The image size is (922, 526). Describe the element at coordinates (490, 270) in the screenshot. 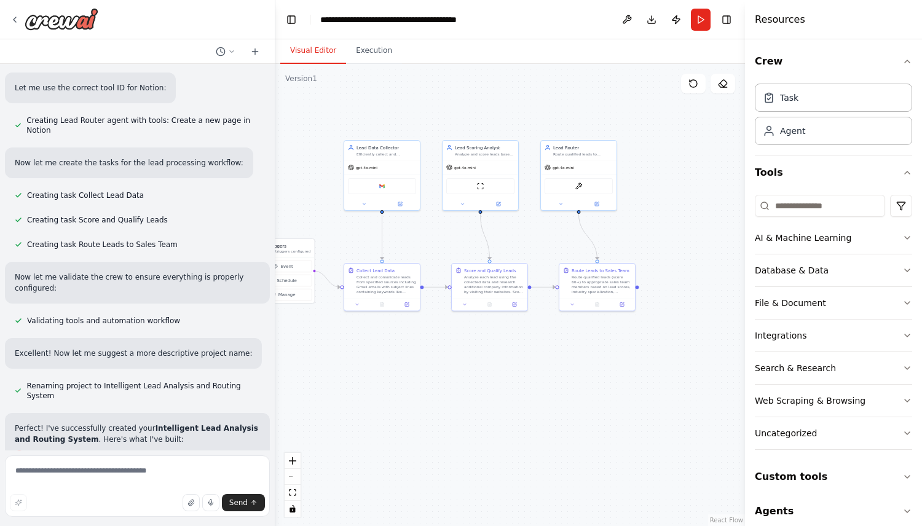

I see `div: Score and Qualify Leads` at that location.